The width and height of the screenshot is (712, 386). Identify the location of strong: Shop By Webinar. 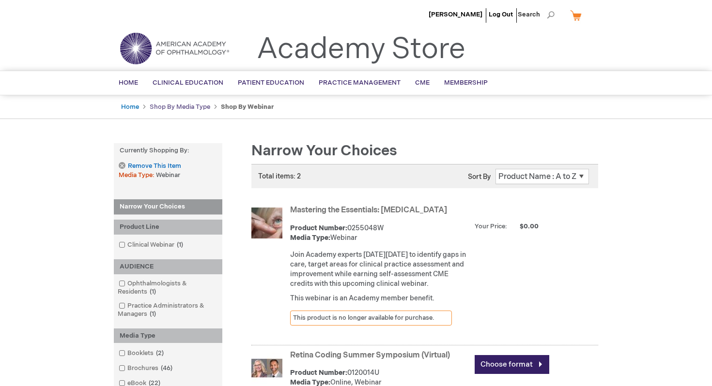
(247, 107).